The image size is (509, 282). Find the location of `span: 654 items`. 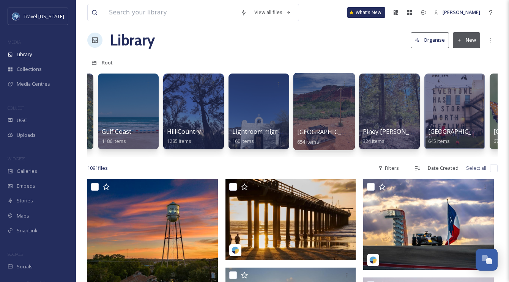

span: 654 items is located at coordinates (308, 142).